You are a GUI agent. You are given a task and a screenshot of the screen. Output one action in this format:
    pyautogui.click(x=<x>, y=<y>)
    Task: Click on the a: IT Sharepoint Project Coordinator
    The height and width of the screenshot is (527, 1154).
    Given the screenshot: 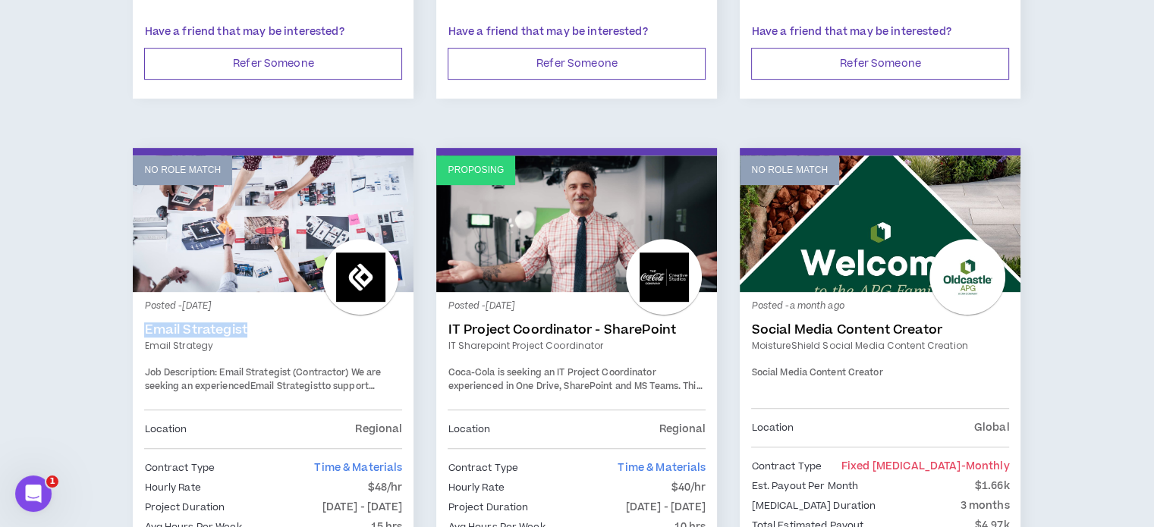 What is the action you would take?
    pyautogui.click(x=577, y=346)
    